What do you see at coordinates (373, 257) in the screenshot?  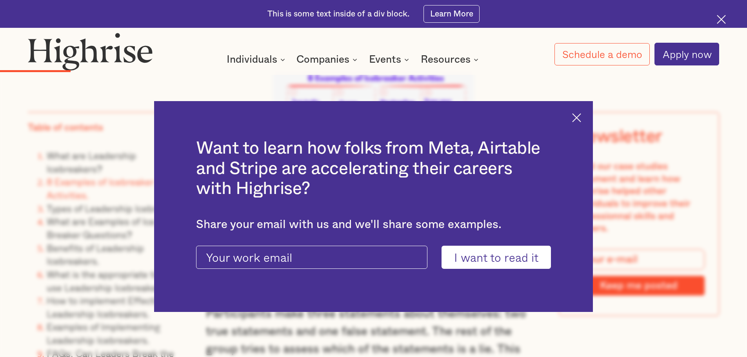 I see `form: current-ascender-blog-article-modal-form` at bounding box center [373, 257].